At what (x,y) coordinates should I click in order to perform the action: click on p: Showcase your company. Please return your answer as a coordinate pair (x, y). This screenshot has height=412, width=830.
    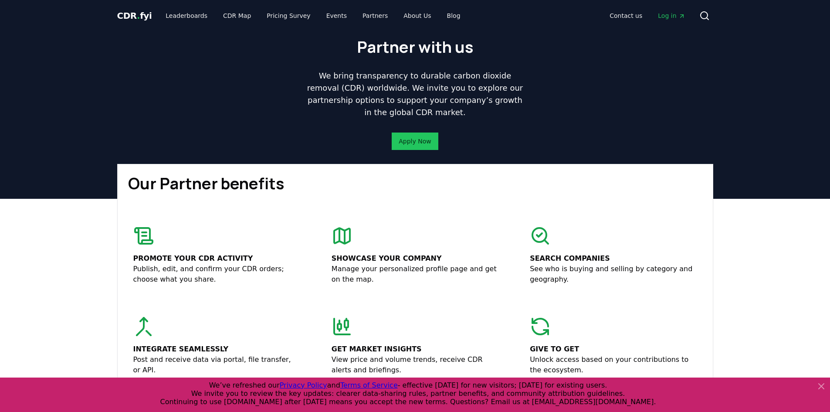
    Looking at the image, I should click on (415, 258).